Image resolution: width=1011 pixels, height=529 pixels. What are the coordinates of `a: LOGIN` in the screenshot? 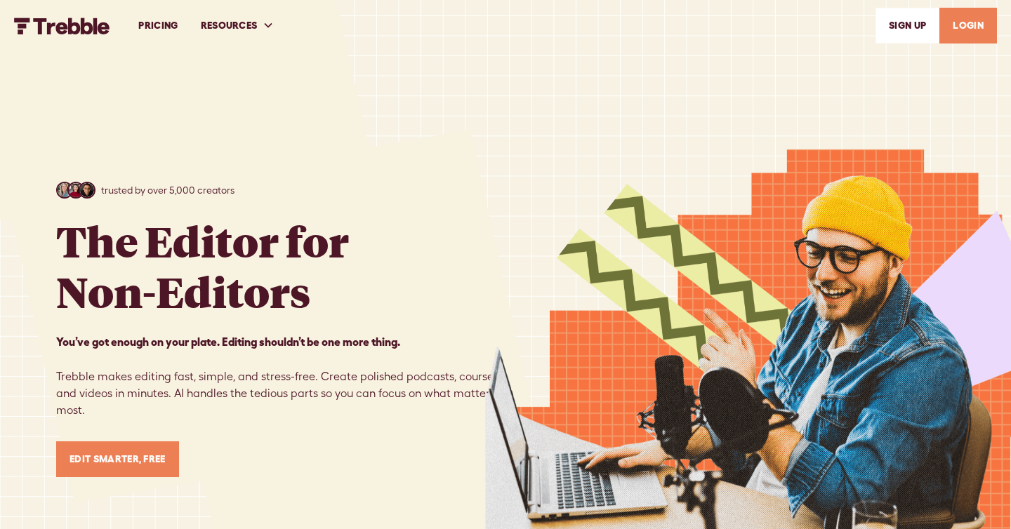 It's located at (968, 25).